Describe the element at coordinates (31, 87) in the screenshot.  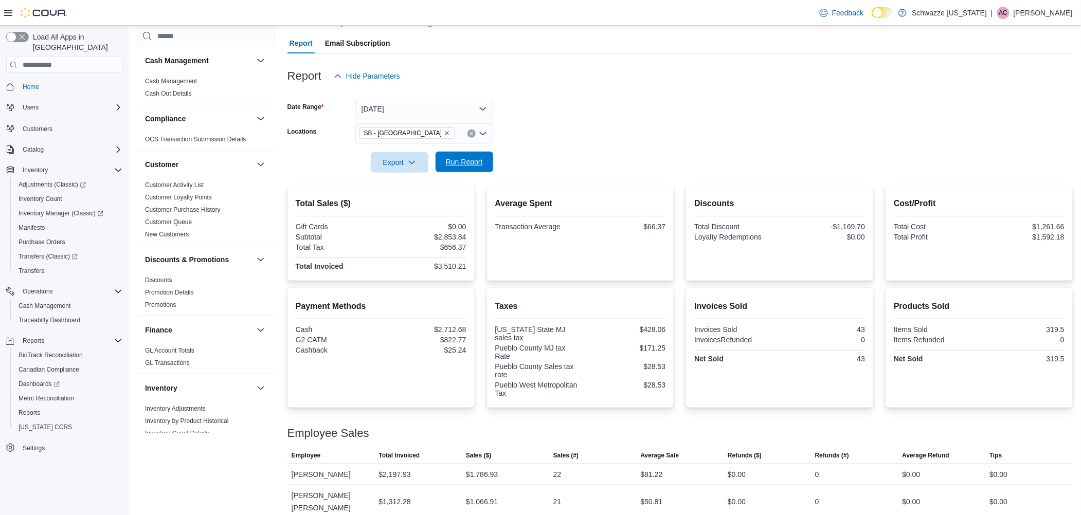
I see `span: Home` at that location.